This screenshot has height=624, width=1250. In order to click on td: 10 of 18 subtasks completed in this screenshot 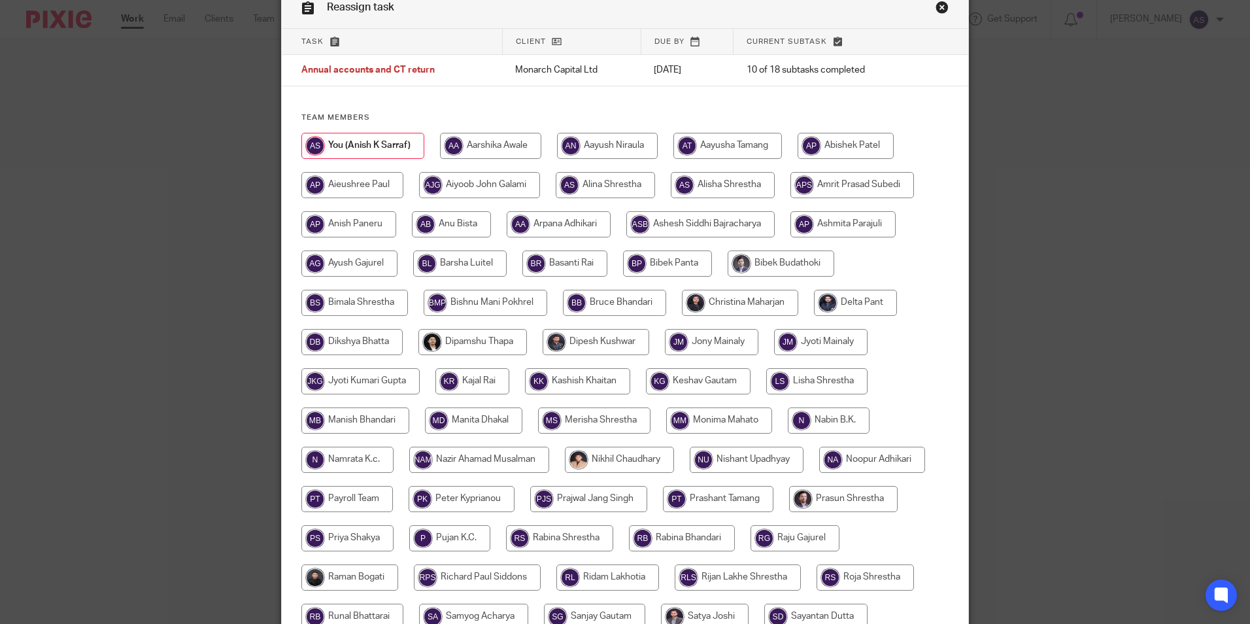, I will do `click(826, 71)`.